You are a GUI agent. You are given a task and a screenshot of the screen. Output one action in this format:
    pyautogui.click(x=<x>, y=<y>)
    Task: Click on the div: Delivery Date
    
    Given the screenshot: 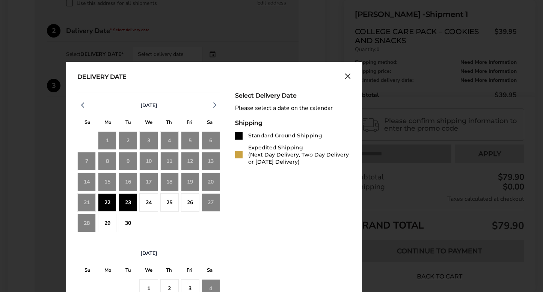 What is the action you would take?
    pyautogui.click(x=102, y=77)
    